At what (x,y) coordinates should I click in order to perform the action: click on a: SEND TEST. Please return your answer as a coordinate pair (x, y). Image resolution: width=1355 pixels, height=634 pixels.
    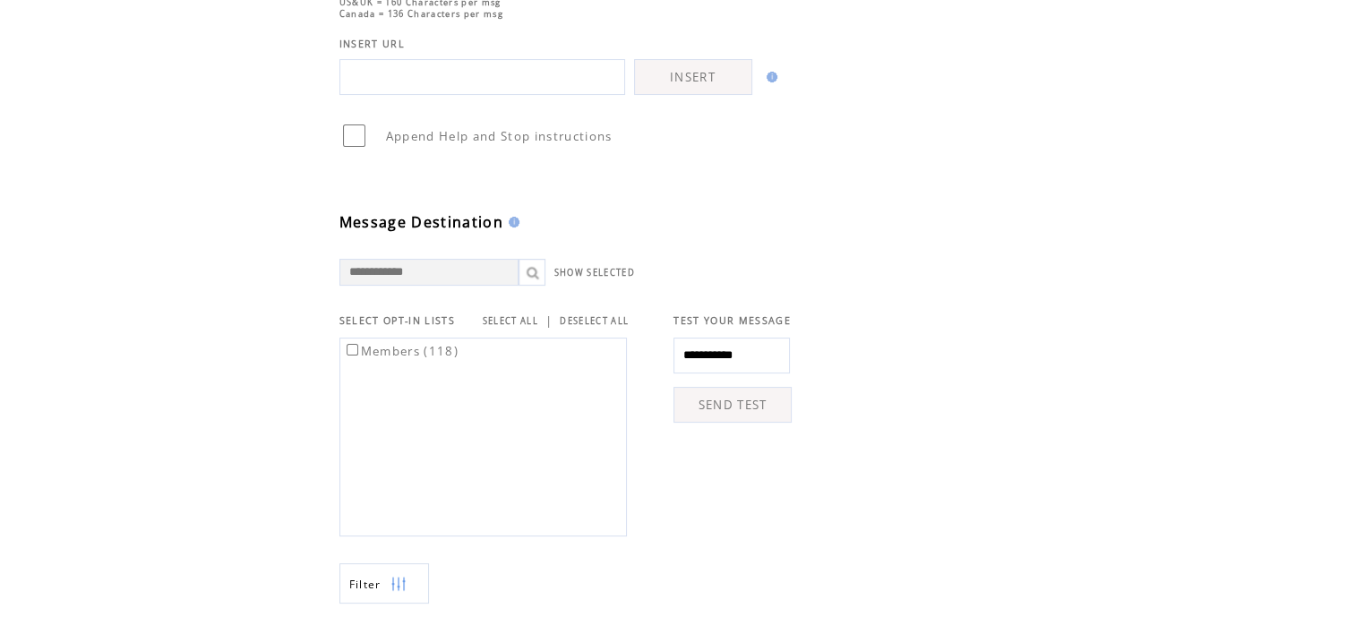
    Looking at the image, I should click on (733, 405).